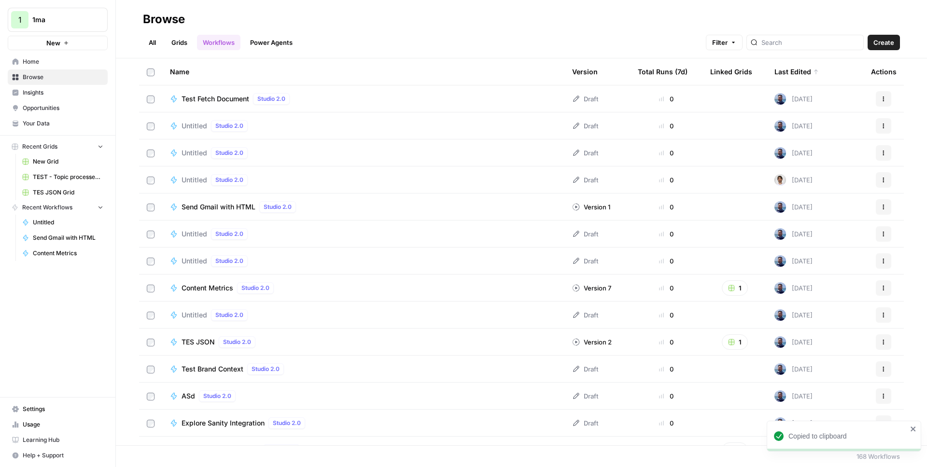 The width and height of the screenshot is (927, 467). I want to click on button: Help + Support, so click(57, 456).